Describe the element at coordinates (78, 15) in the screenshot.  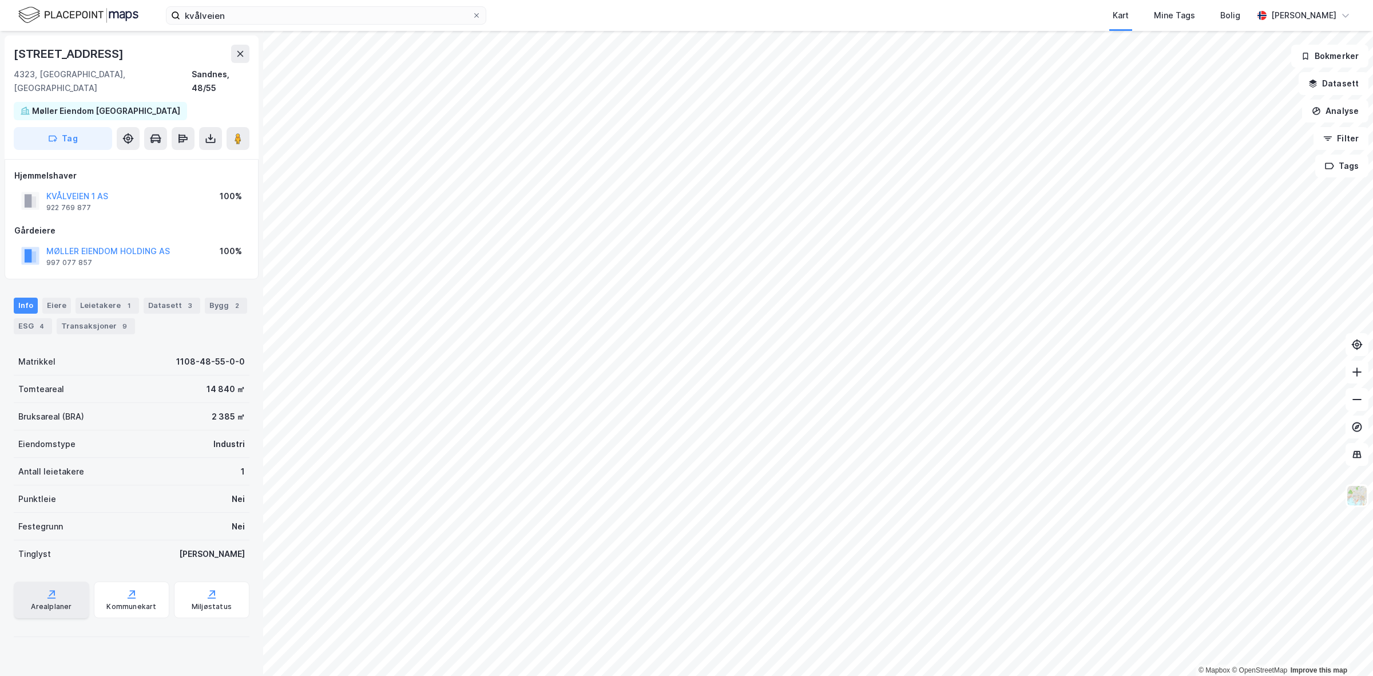
I see `img: logo.f888ab2527a4732fd821a326f86c7f29.svg` at that location.